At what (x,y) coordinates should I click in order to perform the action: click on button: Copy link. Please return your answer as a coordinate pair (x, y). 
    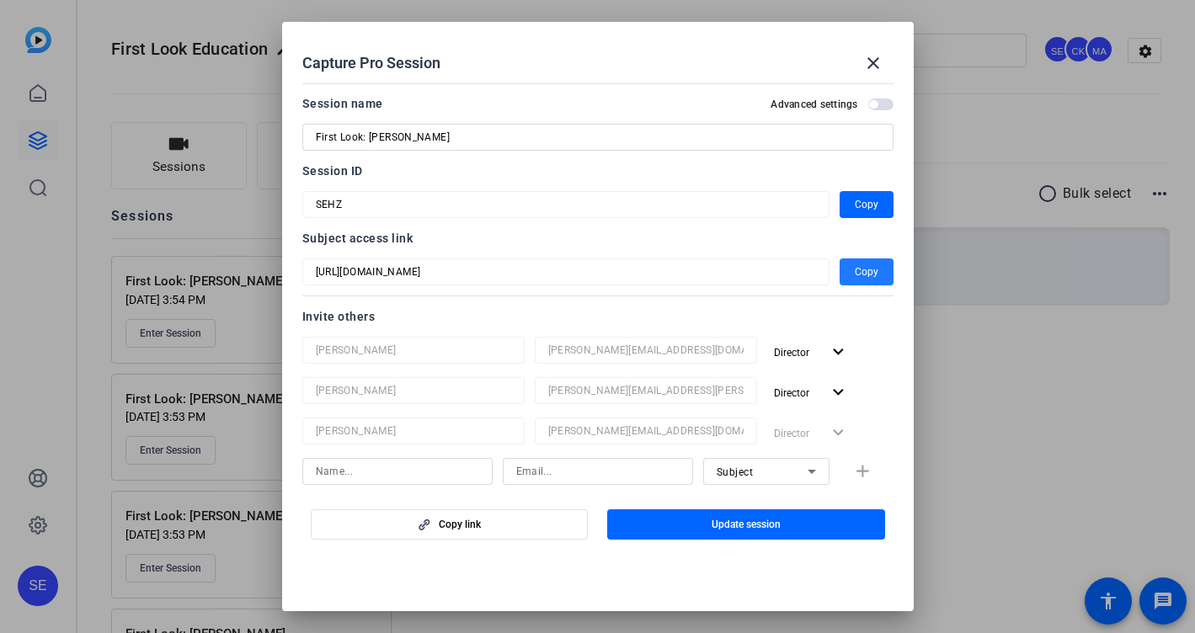
    Looking at the image, I should click on (450, 524).